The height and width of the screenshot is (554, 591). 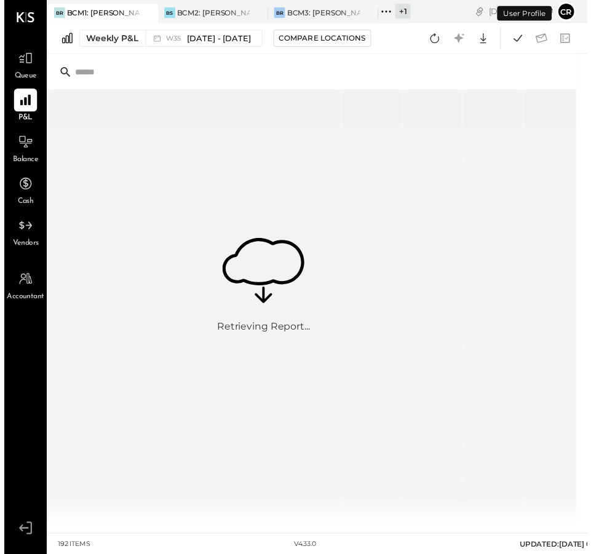 What do you see at coordinates (22, 289) in the screenshot?
I see `a: Accountant` at bounding box center [22, 289].